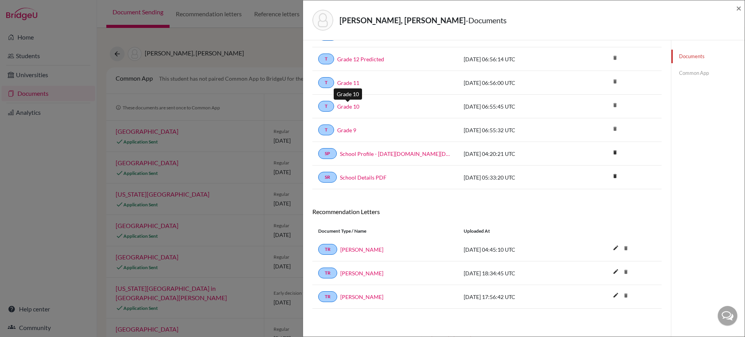 Image resolution: width=745 pixels, height=337 pixels. What do you see at coordinates (327, 154) in the screenshot?
I see `a: SP` at bounding box center [327, 154].